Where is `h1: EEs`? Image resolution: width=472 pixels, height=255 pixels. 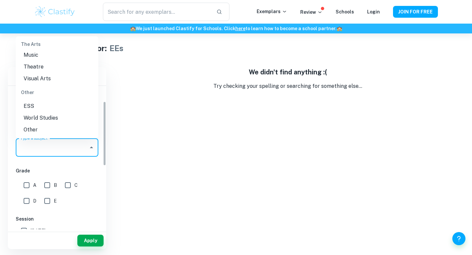
h1: EEs is located at coordinates (116, 48).